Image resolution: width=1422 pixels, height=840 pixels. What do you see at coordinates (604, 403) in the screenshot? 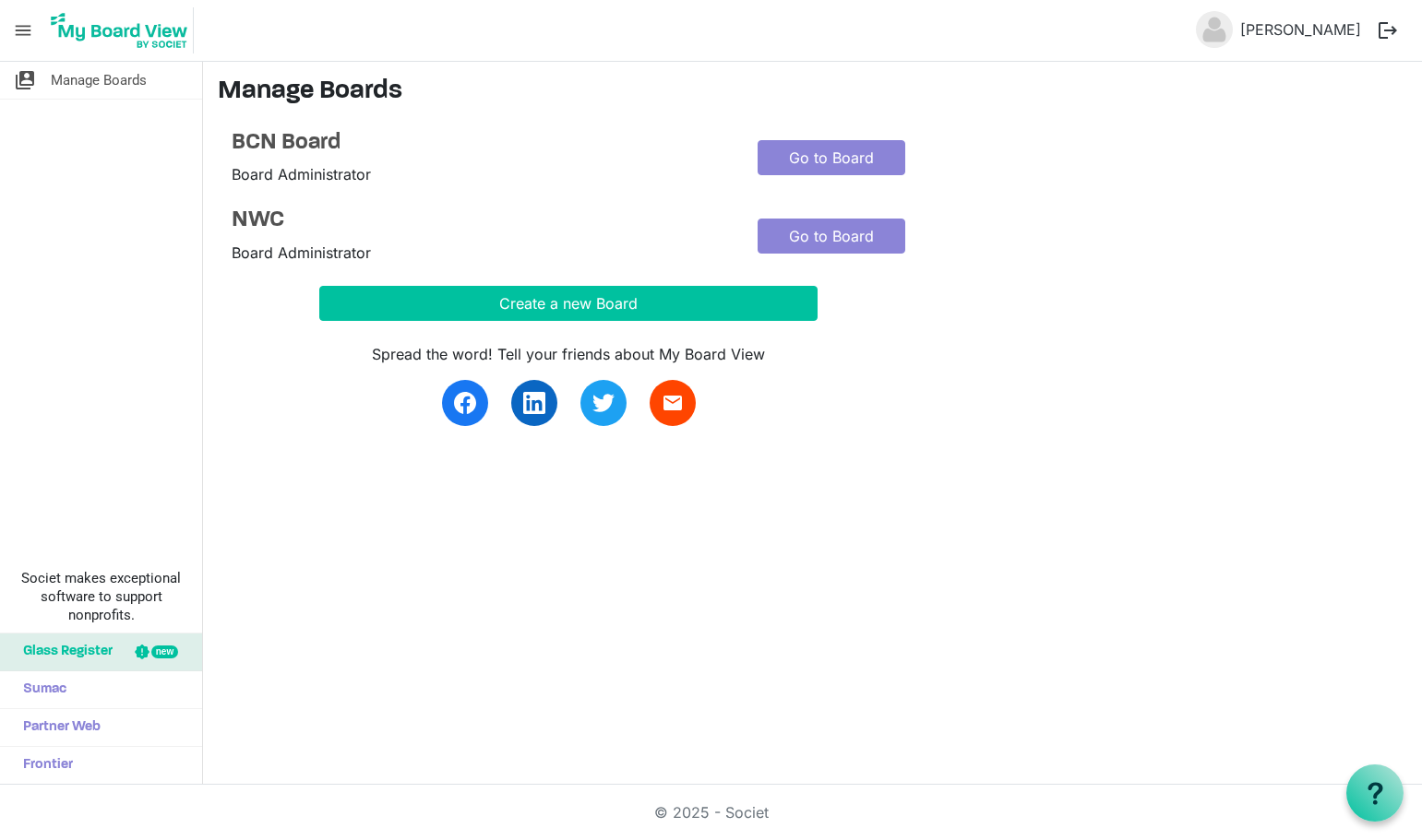
I see `img: twitter.svg` at bounding box center [604, 403].